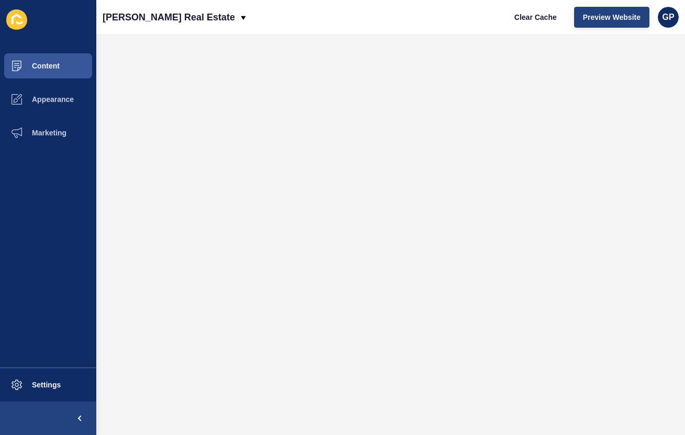 This screenshot has height=435, width=685. What do you see at coordinates (611, 17) in the screenshot?
I see `span: Preview Website` at bounding box center [611, 17].